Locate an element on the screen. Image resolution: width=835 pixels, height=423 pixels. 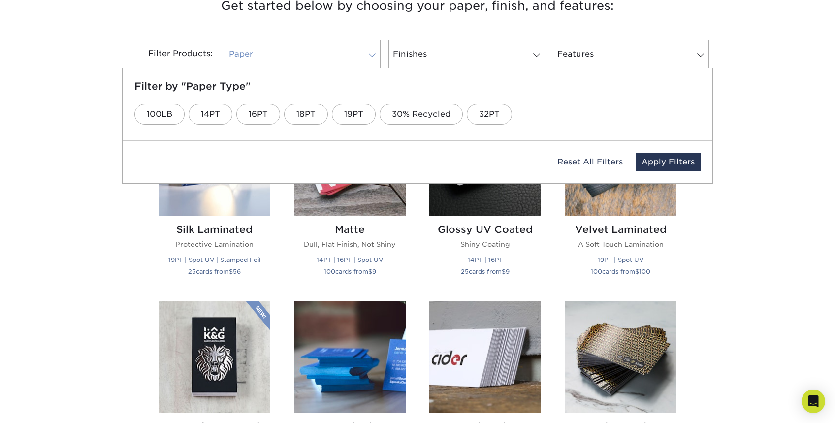
small: 19PT | Spot UV is located at coordinates (620, 259).